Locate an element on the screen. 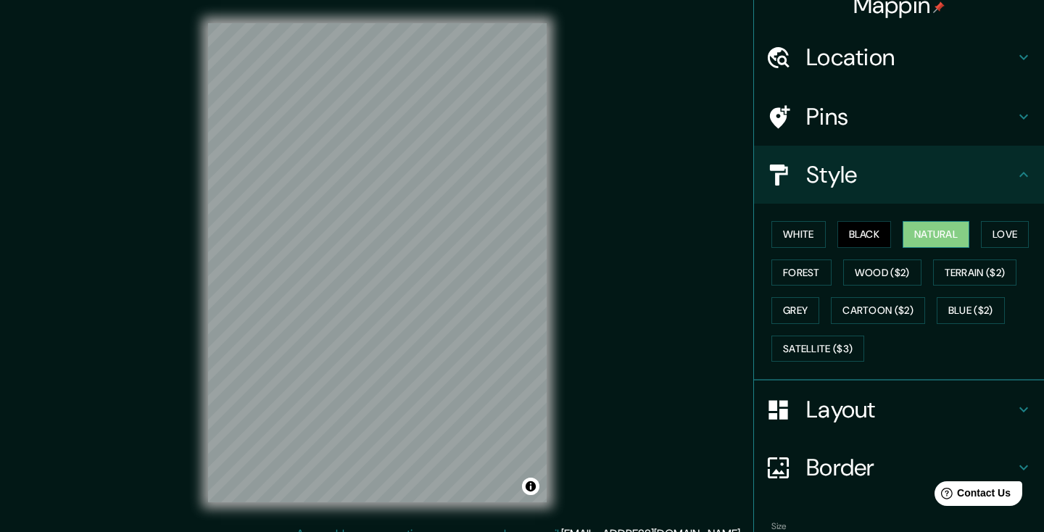  button: Love is located at coordinates (1005, 234).